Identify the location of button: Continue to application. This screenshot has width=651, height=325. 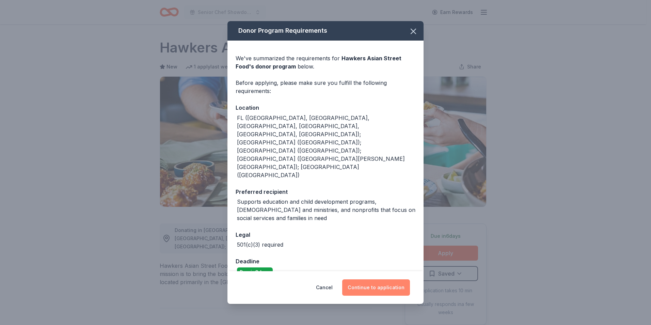
(376, 287).